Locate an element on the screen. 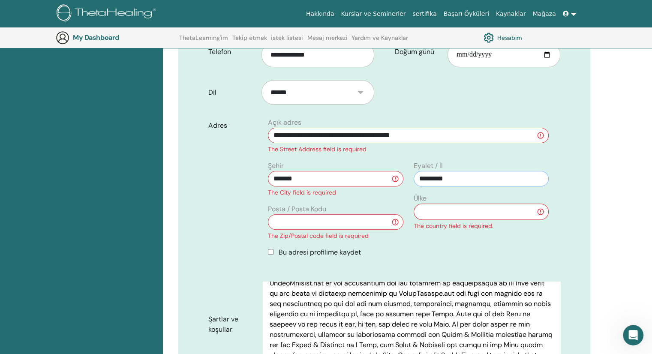  h3: My Dashboard is located at coordinates (116, 37).